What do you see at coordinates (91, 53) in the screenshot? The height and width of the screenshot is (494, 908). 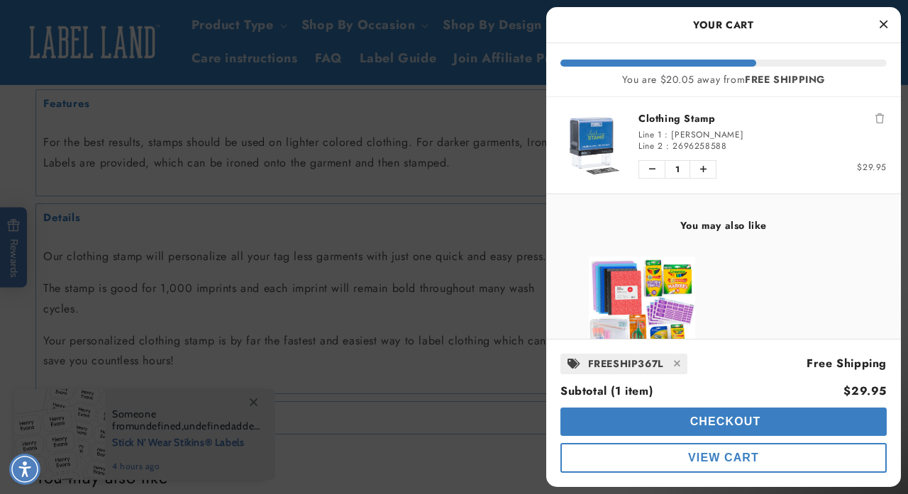 I see `button: Can this be used on dark clothing?` at bounding box center [91, 53].